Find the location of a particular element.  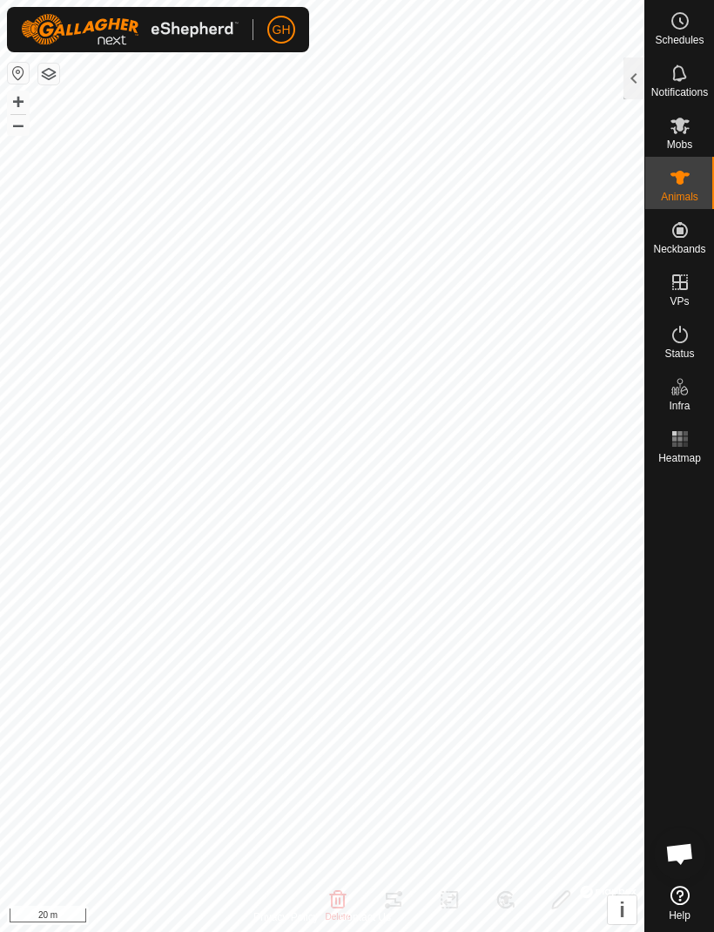

span: GH is located at coordinates (281, 30).